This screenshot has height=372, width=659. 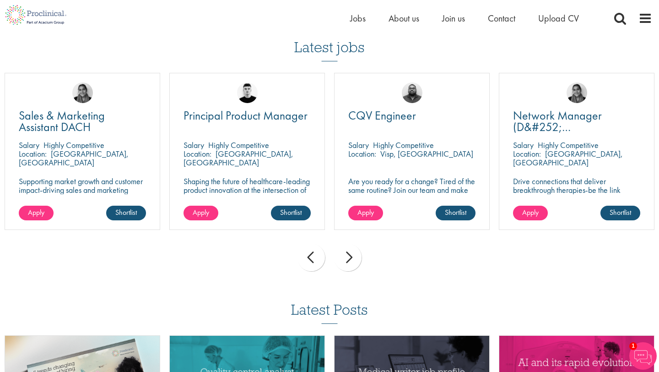 I want to click on p: Shaping the future of healthcare-leading product innovation at the intersection of technology and..., so click(x=247, y=189).